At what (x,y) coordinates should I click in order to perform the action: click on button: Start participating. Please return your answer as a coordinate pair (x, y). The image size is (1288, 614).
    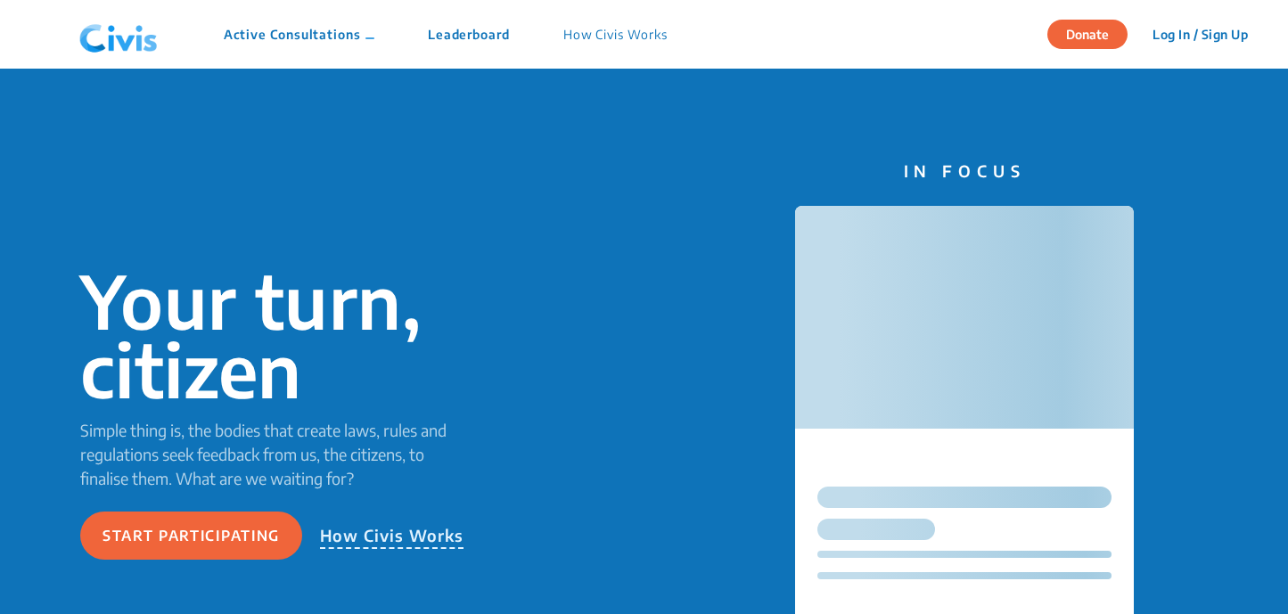
    Looking at the image, I should click on (191, 536).